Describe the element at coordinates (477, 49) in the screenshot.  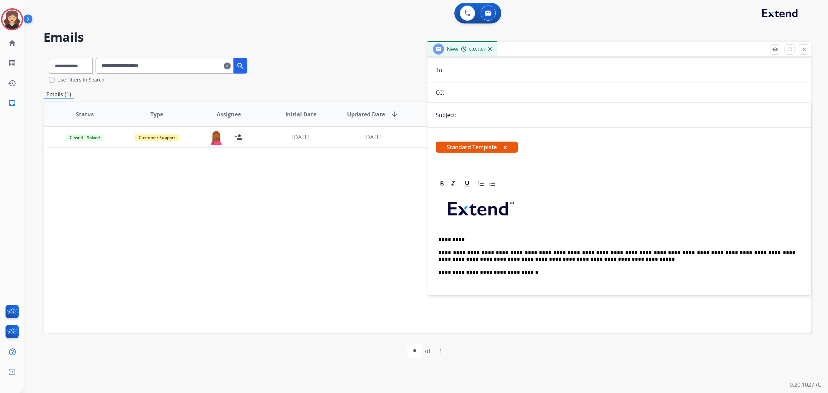
I see `span: 00:01:07` at that location.